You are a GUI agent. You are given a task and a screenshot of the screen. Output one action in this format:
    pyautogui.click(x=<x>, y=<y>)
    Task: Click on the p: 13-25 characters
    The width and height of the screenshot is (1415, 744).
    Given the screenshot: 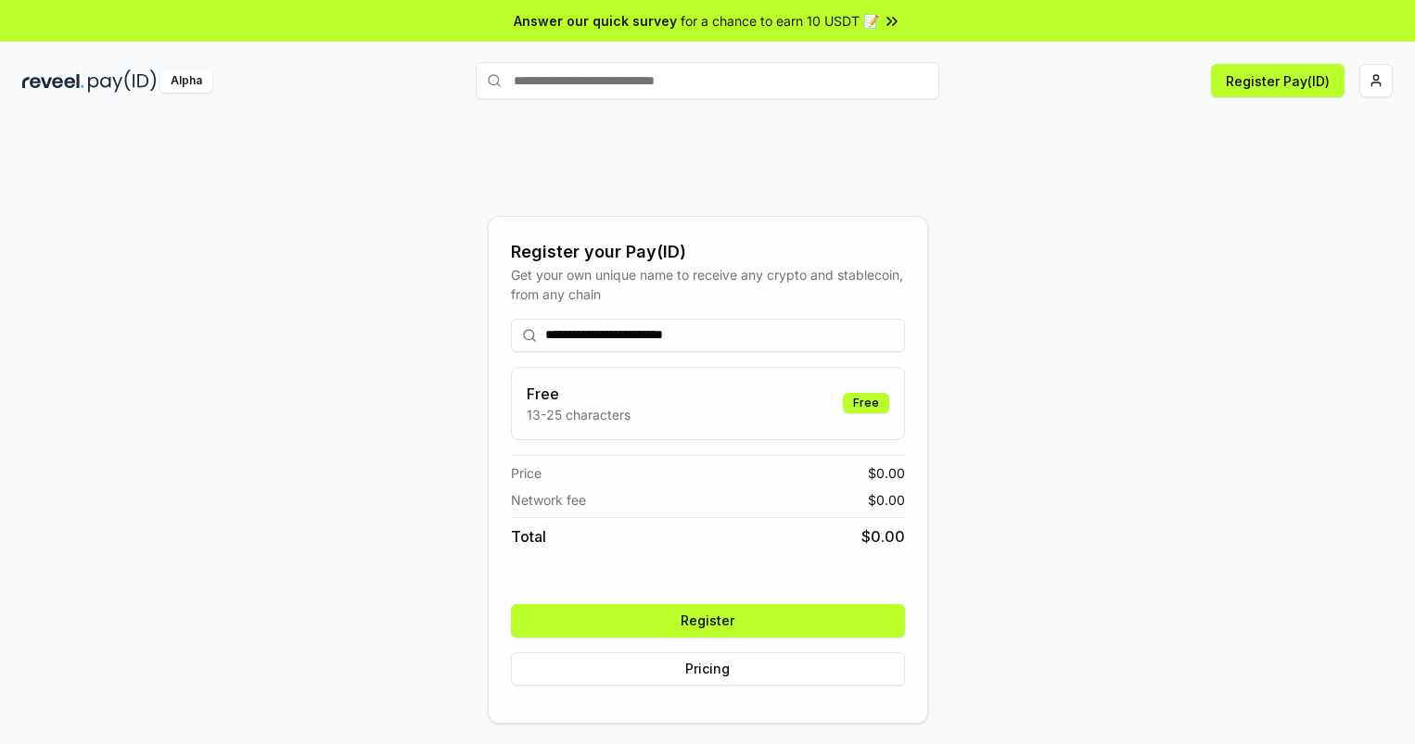 What is the action you would take?
    pyautogui.click(x=578, y=414)
    